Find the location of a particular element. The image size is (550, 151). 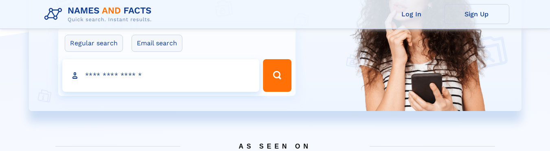

img: Logo Names and Facts is located at coordinates (100, 14).